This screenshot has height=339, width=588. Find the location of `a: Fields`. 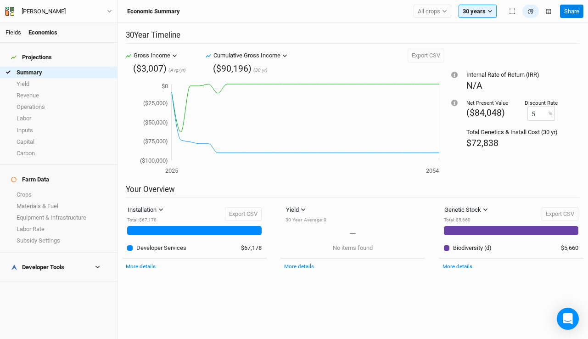

a: Fields is located at coordinates (13, 32).